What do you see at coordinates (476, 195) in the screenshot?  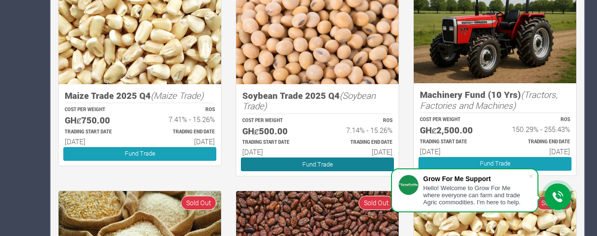 I see `div: Hello! Welcome to Grow For Me where everyone can farm and trade Agric commodities. I'm here to help.` at bounding box center [476, 195].